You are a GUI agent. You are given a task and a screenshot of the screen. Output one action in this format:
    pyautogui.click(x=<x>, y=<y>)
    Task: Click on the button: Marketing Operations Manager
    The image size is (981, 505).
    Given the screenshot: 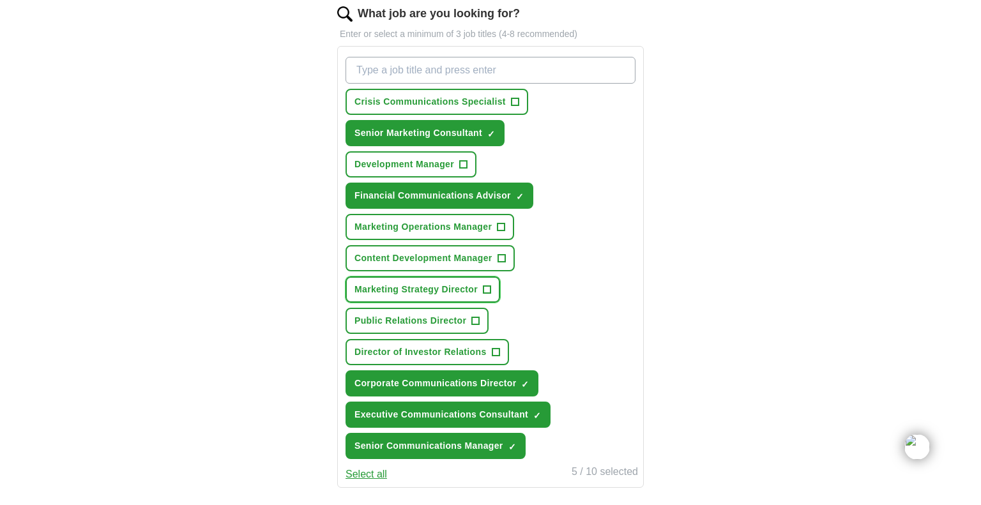 What is the action you would take?
    pyautogui.click(x=430, y=227)
    